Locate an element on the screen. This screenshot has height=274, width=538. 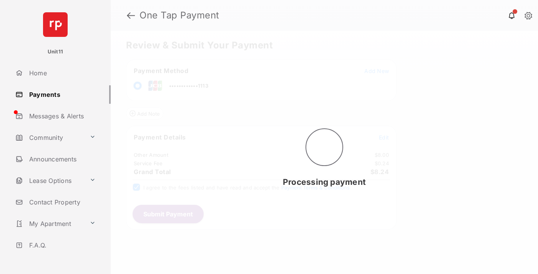
a: Messages & Alerts is located at coordinates (61, 116).